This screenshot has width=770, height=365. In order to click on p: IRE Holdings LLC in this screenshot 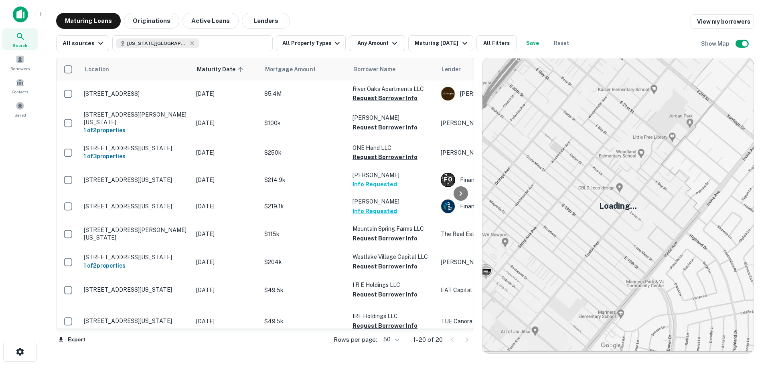, I will do `click(392, 316)`.